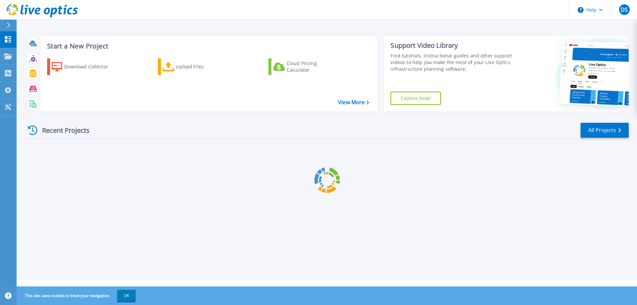  What do you see at coordinates (624, 10) in the screenshot?
I see `span: DS` at bounding box center [624, 10].